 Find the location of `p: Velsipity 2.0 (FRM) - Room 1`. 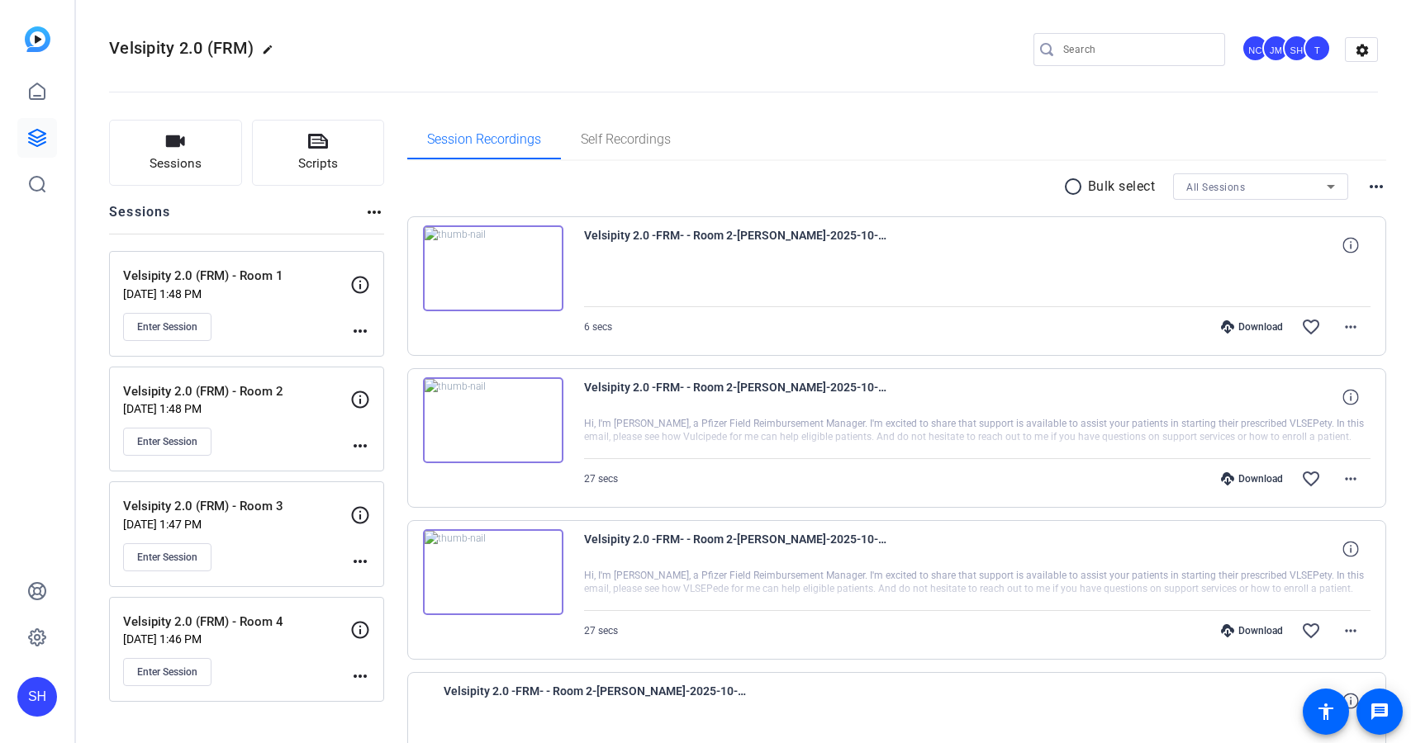

p: Velsipity 2.0 (FRM) - Room 1 is located at coordinates (236, 276).